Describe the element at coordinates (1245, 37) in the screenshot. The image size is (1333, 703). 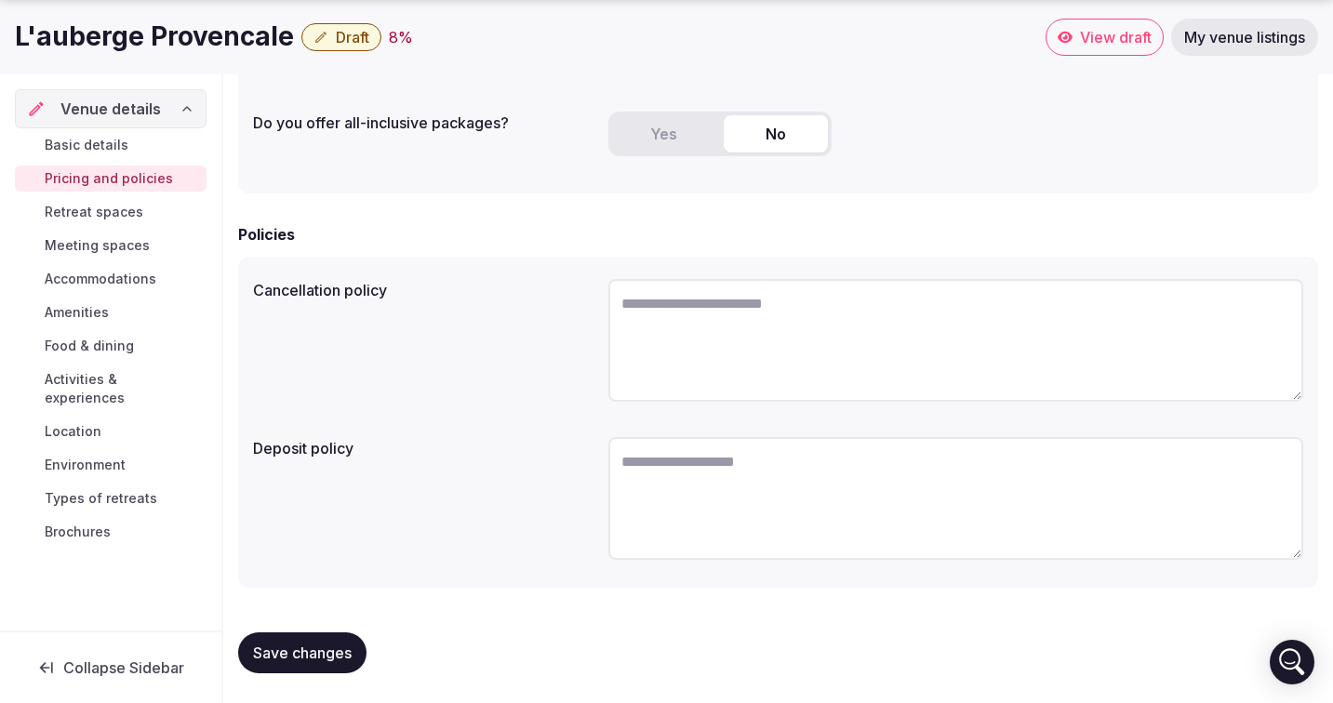
I see `a: My venue listings` at that location.